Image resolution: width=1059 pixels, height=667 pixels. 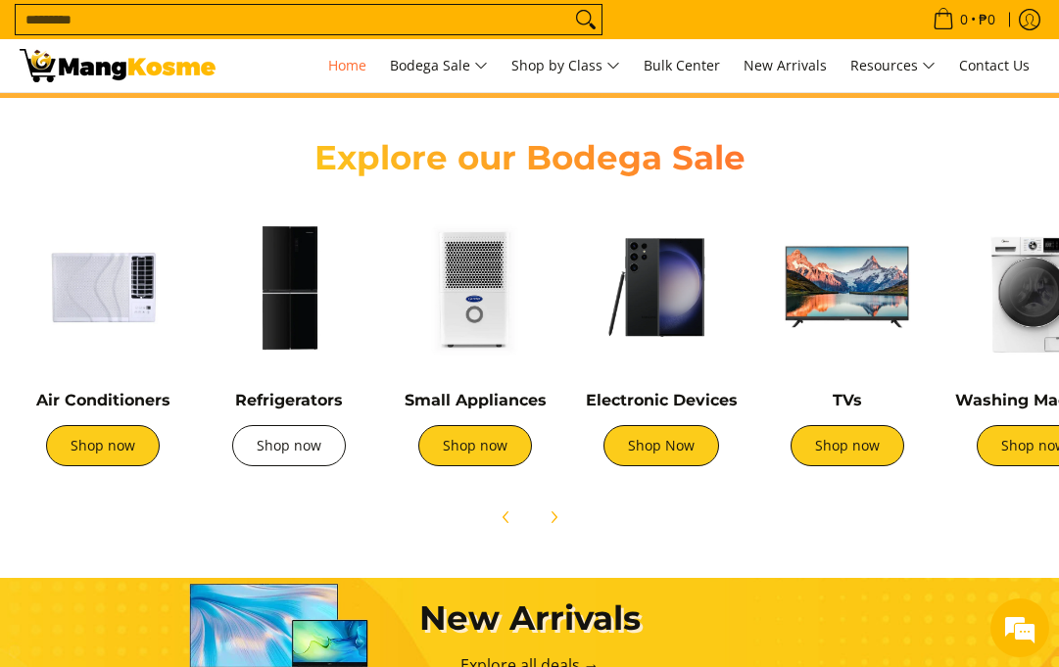 I want to click on button: Next, so click(x=553, y=517).